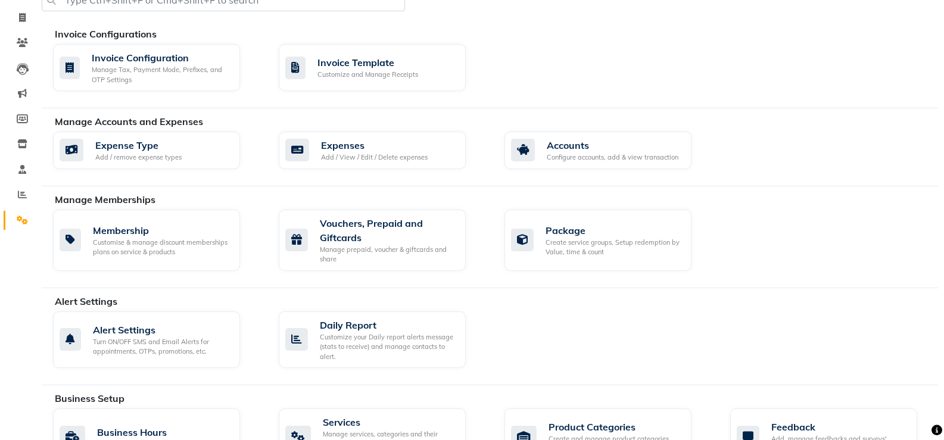 This screenshot has width=944, height=440. What do you see at coordinates (141, 432) in the screenshot?
I see `div: Business Hours` at bounding box center [141, 432].